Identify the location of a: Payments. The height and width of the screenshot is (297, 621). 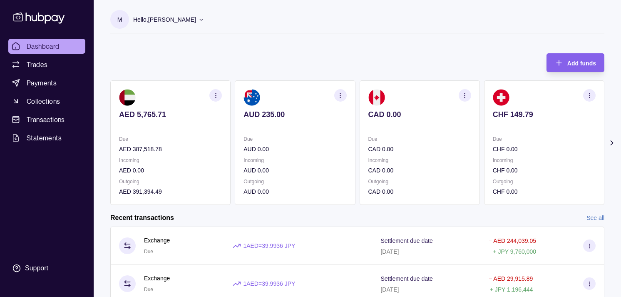
(47, 83).